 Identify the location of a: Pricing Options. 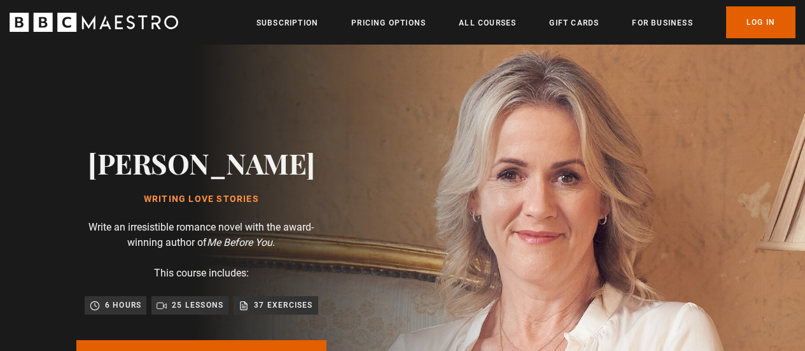
(388, 23).